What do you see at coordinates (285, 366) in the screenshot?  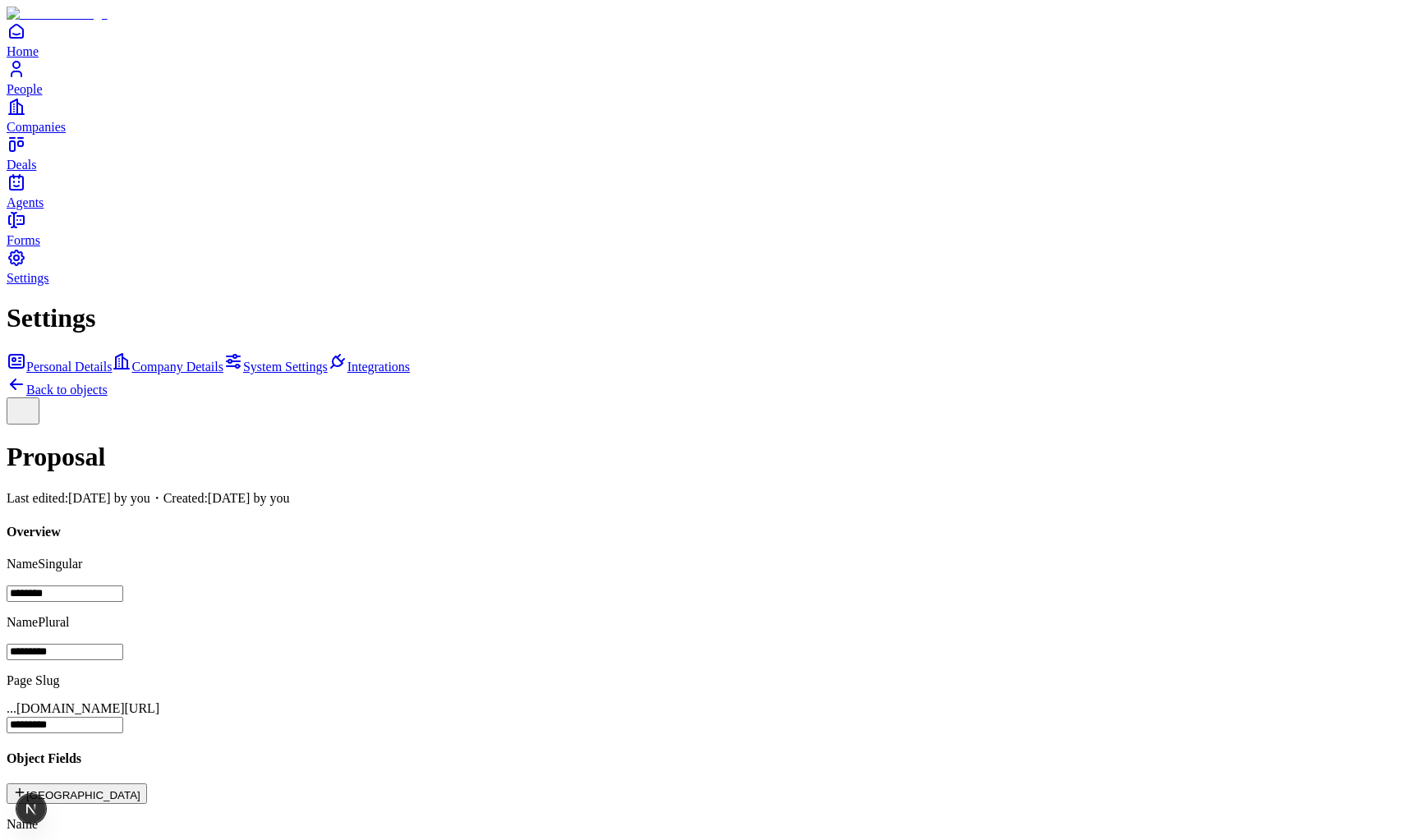 I see `span: System Settings` at bounding box center [285, 366].